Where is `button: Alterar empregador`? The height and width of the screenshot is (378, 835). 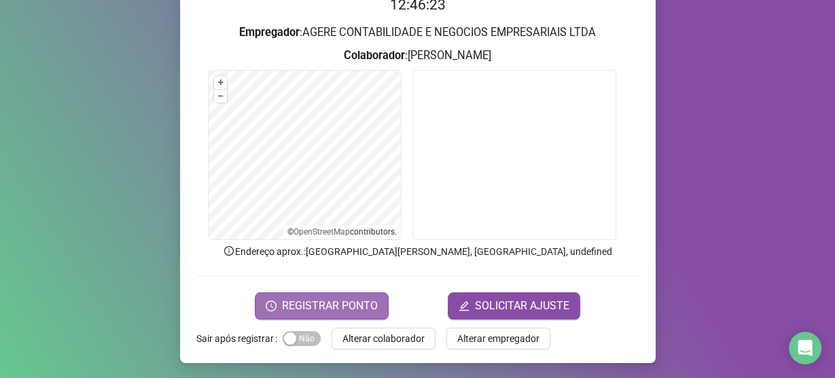
button: Alterar empregador is located at coordinates (498, 338).